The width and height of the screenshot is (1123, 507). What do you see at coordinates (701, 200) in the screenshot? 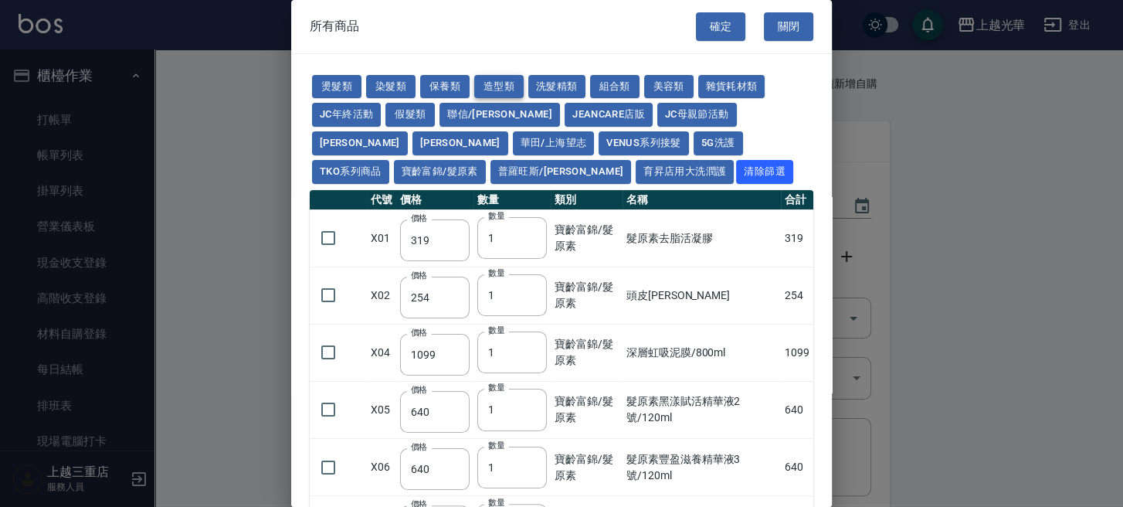
I see `th: 名稱` at bounding box center [701, 200].